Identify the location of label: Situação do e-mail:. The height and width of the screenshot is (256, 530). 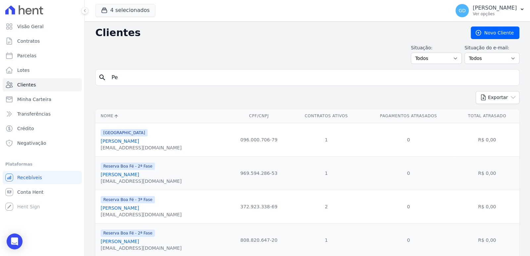
(491, 48).